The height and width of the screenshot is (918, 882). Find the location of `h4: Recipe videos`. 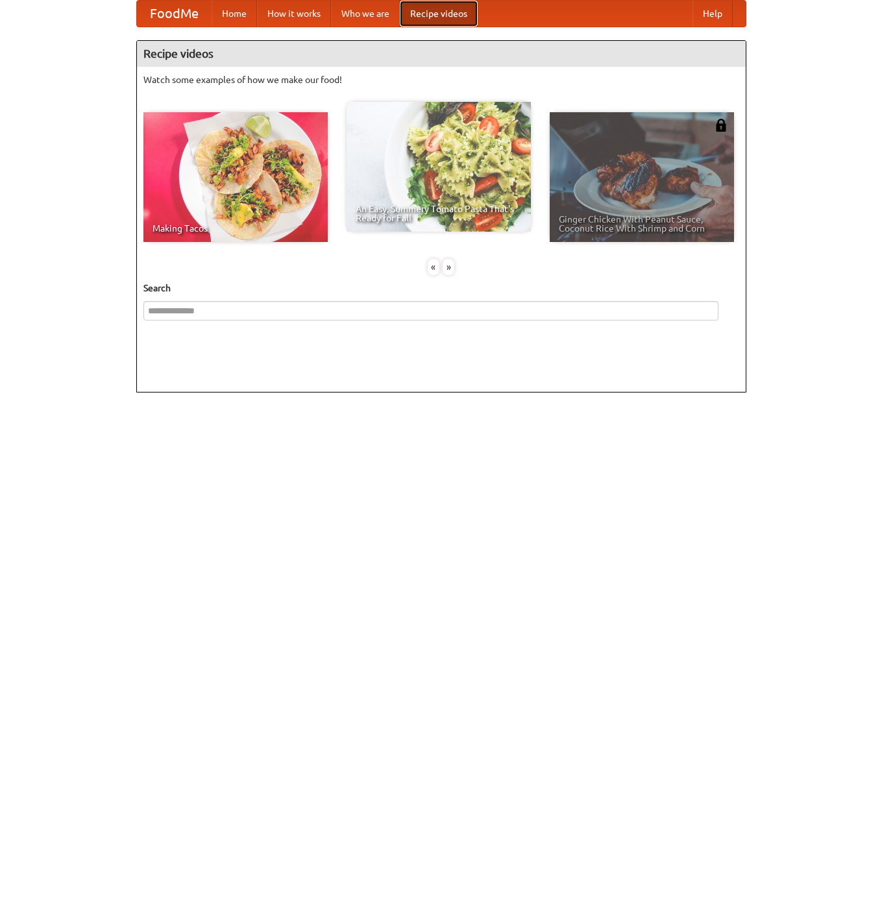

h4: Recipe videos is located at coordinates (441, 54).